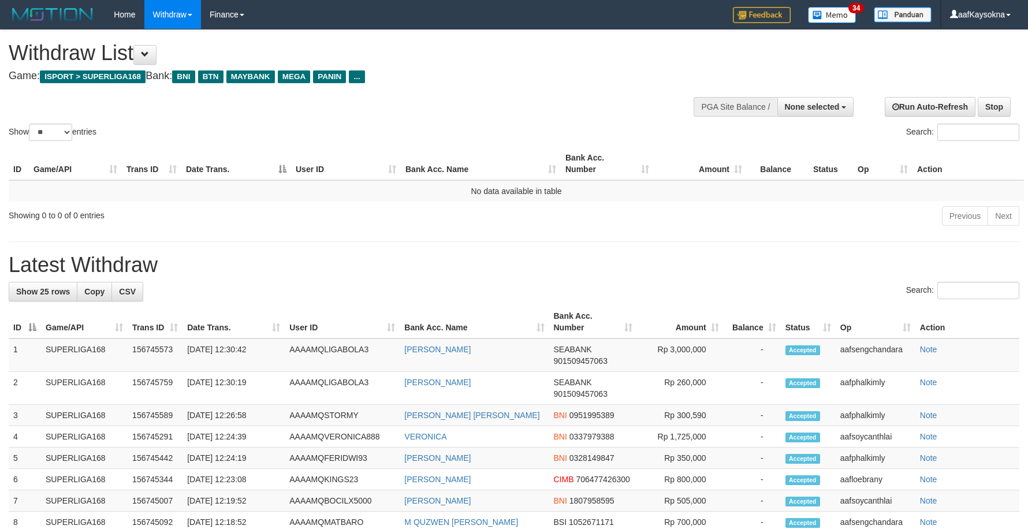 This screenshot has height=529, width=1028. Describe the element at coordinates (592, 522) in the screenshot. I see `span: Copy 1052671171 to clipboard` at that location.